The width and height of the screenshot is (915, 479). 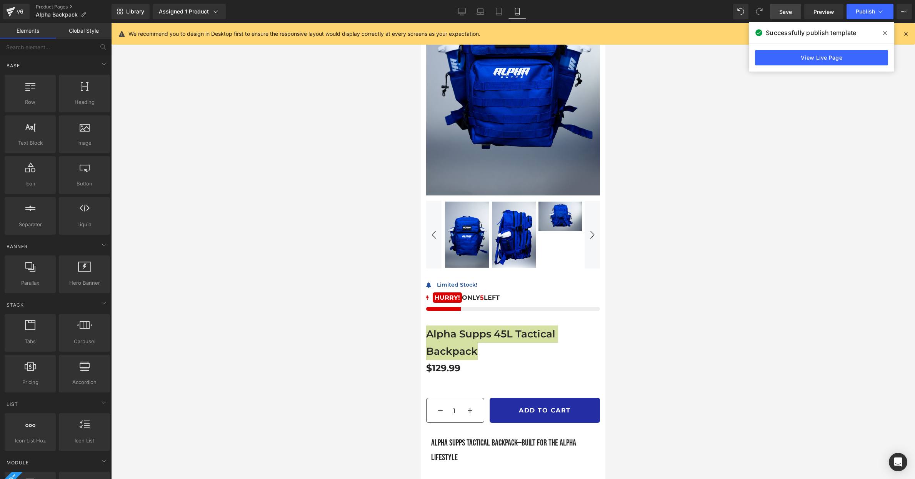 What do you see at coordinates (17, 246) in the screenshot?
I see `span: Banner` at bounding box center [17, 246].